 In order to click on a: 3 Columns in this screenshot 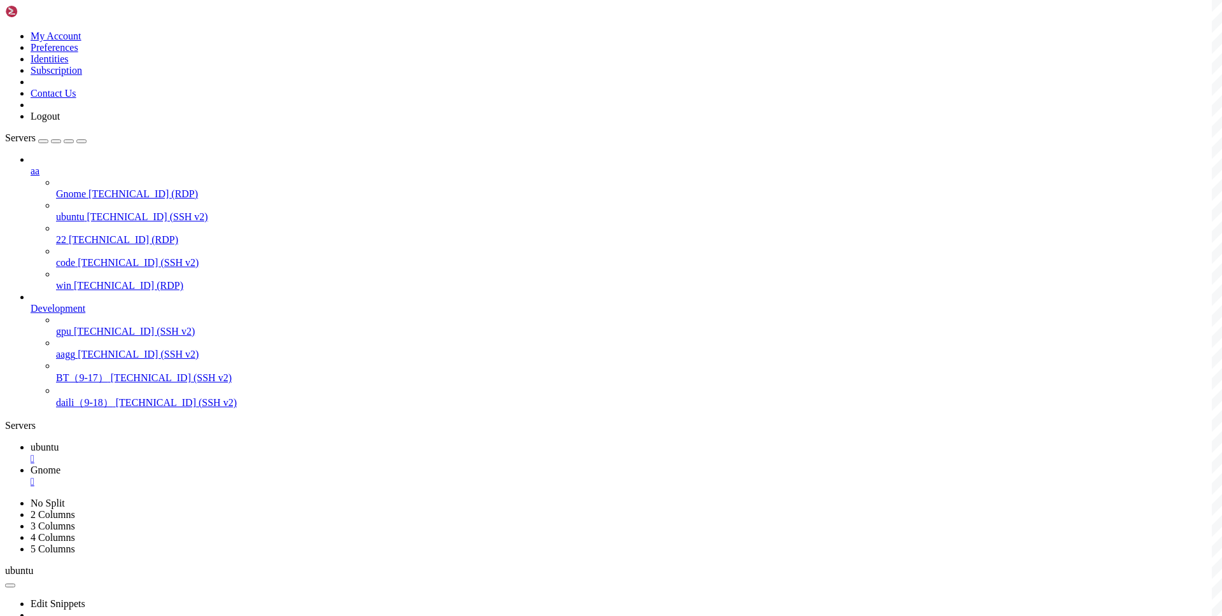, I will do `click(53, 526)`.